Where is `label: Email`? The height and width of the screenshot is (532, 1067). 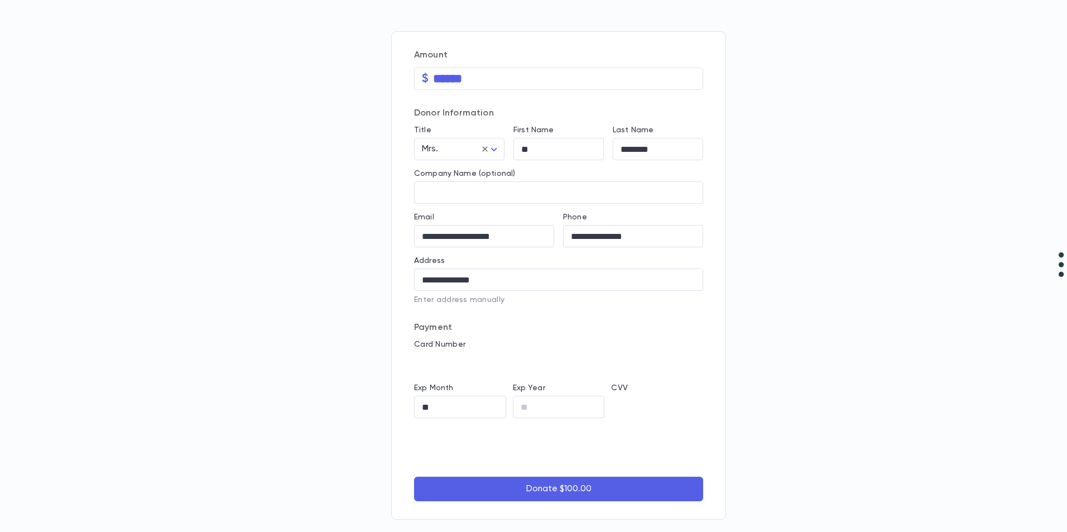
label: Email is located at coordinates (424, 217).